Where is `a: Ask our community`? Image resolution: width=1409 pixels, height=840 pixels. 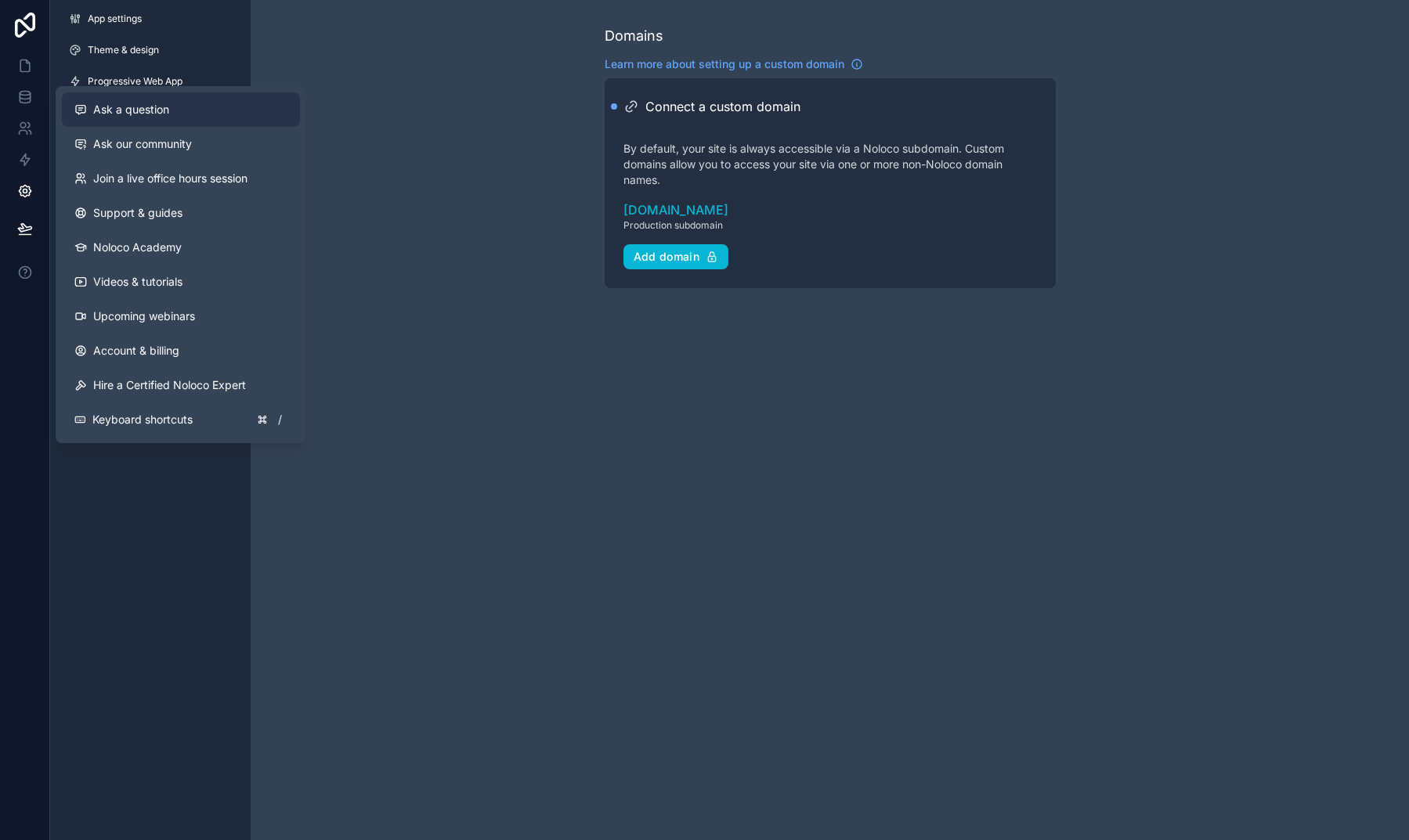 a: Ask our community is located at coordinates (181, 144).